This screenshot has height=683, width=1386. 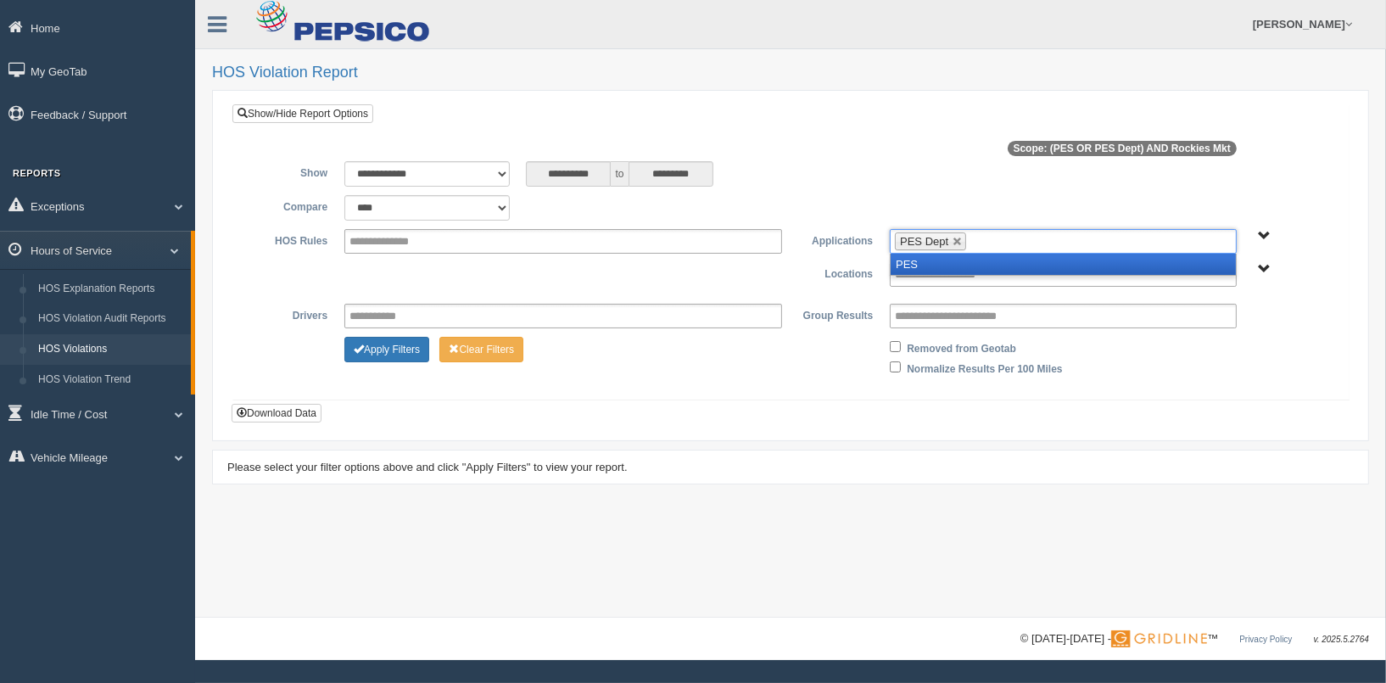 What do you see at coordinates (984, 367) in the screenshot?
I see `label: Normalize Results Per 100 Miles` at bounding box center [984, 367].